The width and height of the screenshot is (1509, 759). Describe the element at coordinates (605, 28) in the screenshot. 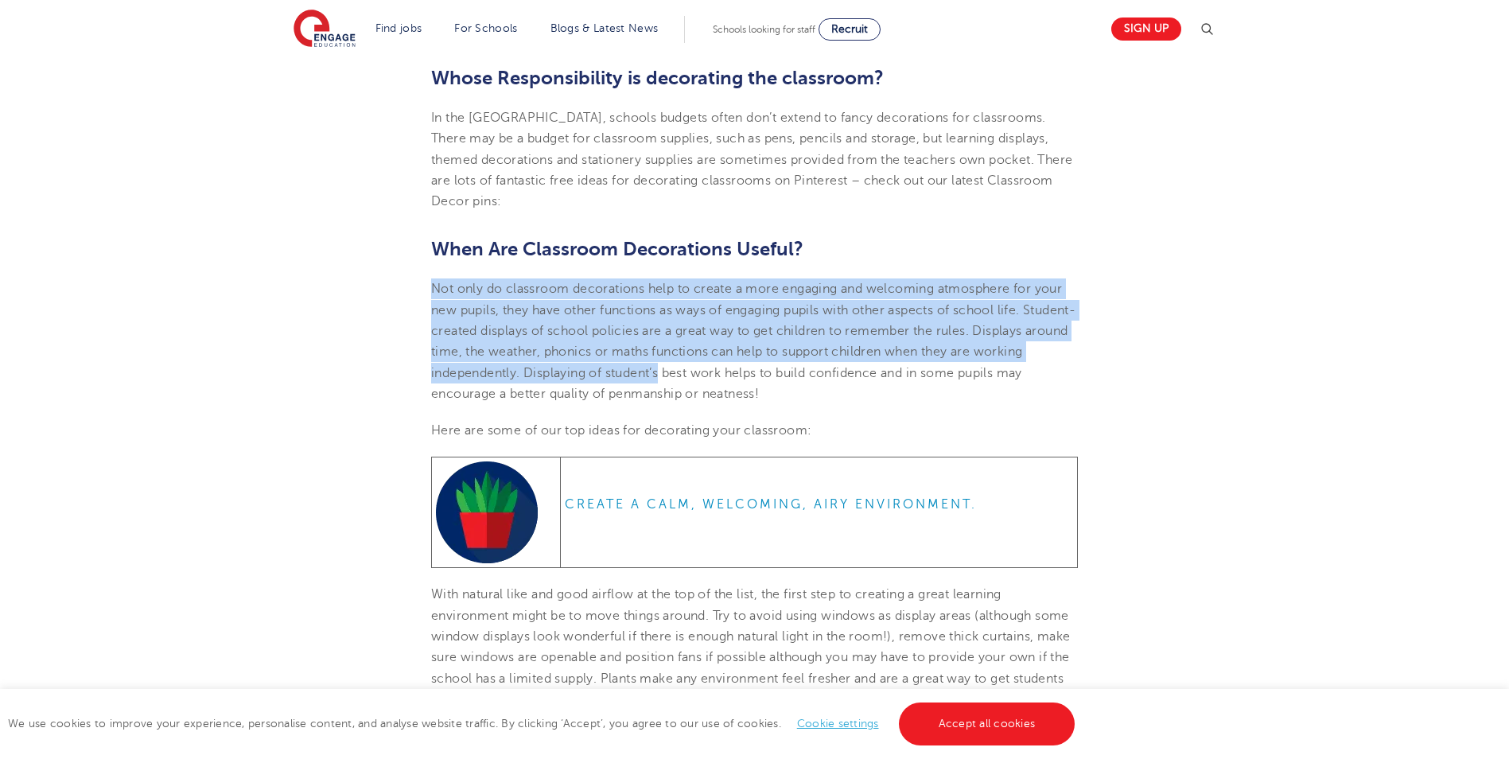

I see `a: Blogs & Latest News` at that location.